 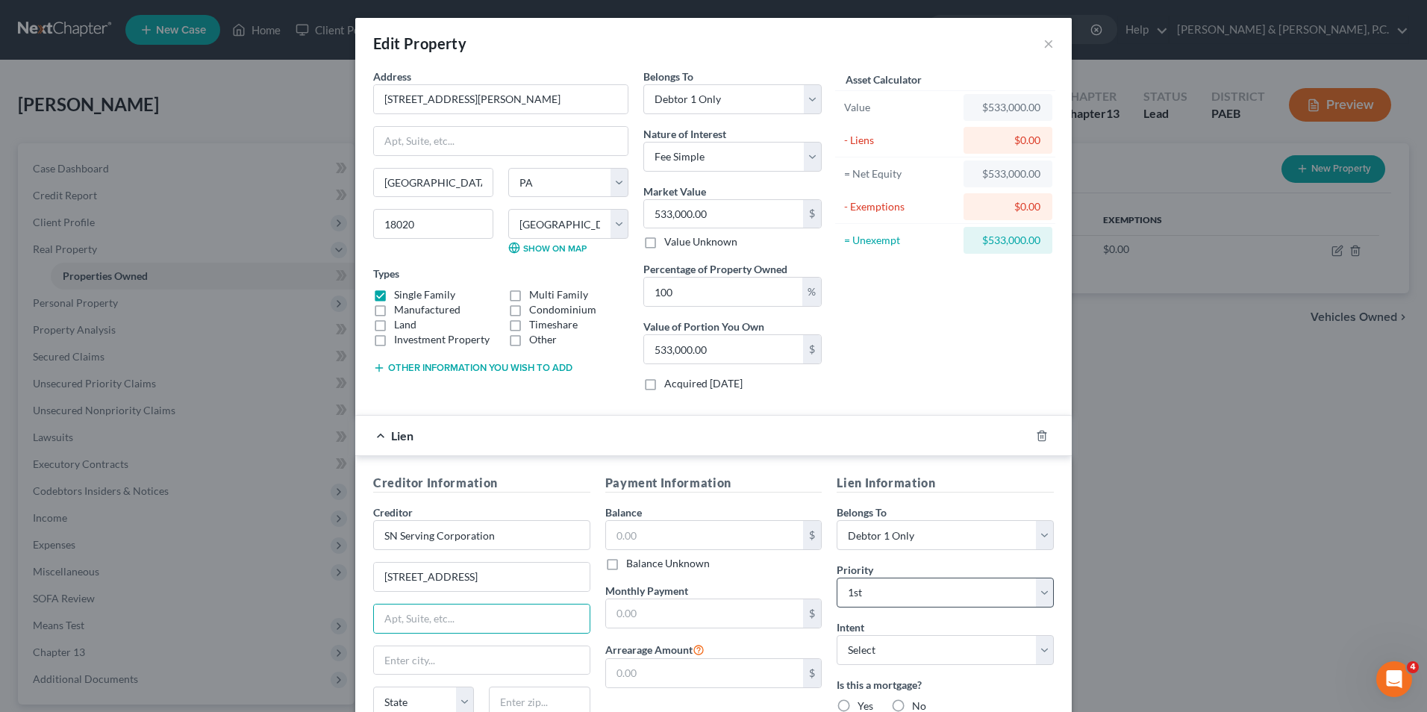 What do you see at coordinates (713, 483) in the screenshot?
I see `h5: Payment Information` at bounding box center [713, 483].